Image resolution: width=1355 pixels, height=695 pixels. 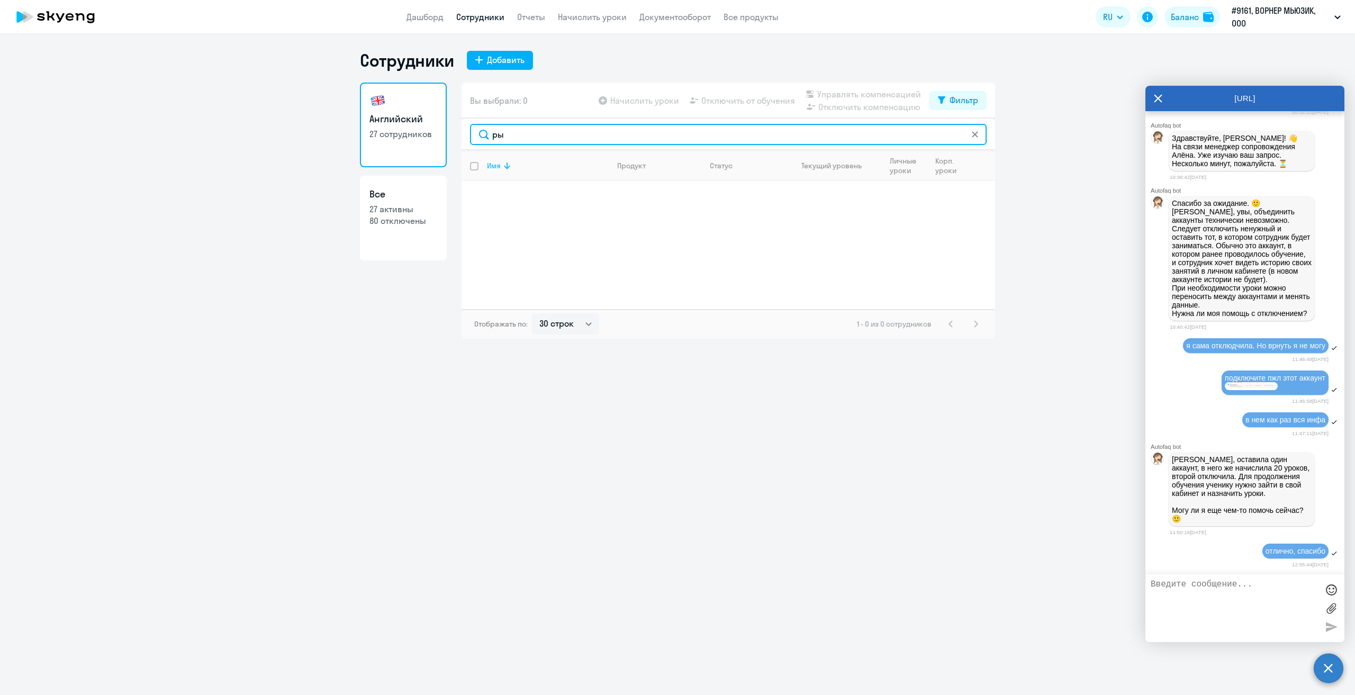 What do you see at coordinates (403, 125) in the screenshot?
I see `a: Английский27 сотрудников` at bounding box center [403, 125].